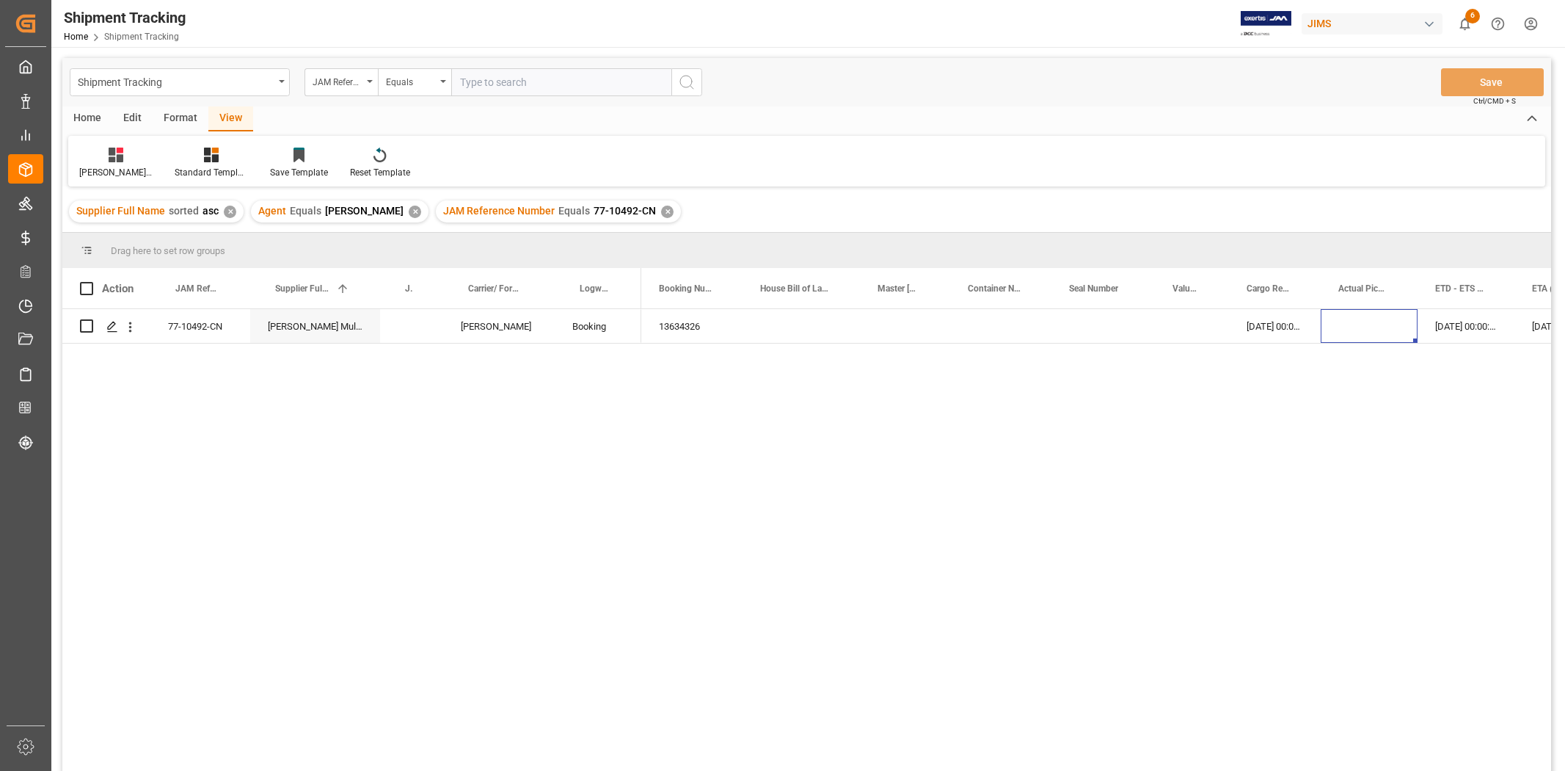 The height and width of the screenshot is (771, 1565). Describe the element at coordinates (132, 119) in the screenshot. I see `div: Edit` at that location.